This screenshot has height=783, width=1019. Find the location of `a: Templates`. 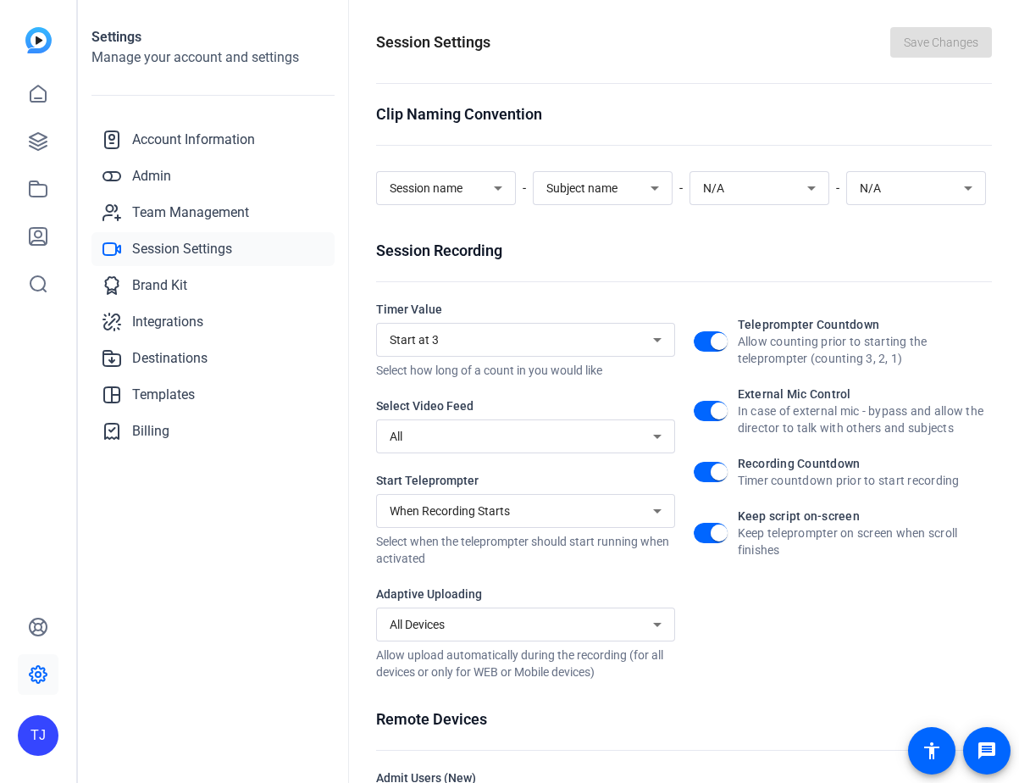

a: Templates is located at coordinates (213, 395).